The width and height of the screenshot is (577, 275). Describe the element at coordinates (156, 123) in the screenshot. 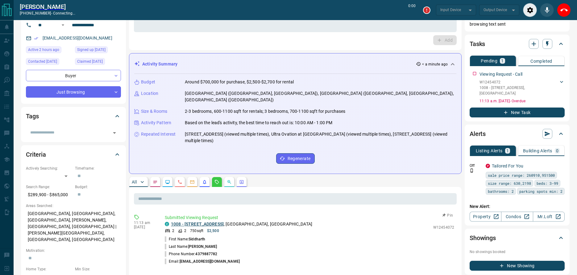

I see `p: Activity Pattern` at that location.